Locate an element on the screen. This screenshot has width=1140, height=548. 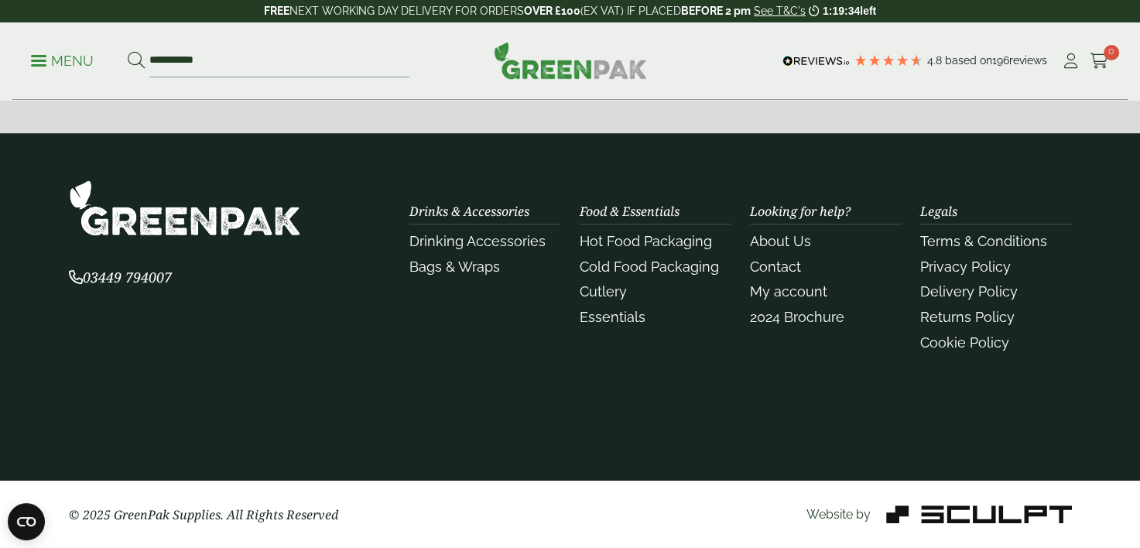
img: Sculpt is located at coordinates (979, 514).